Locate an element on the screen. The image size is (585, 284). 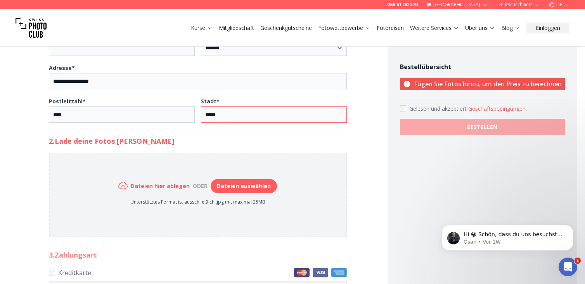
button: Weitere Services is located at coordinates (435, 28).